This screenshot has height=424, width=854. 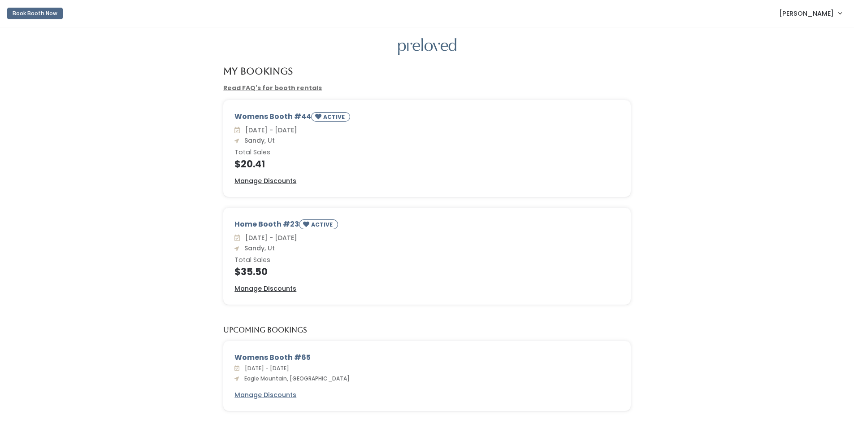 I want to click on h4: $35.50, so click(x=427, y=271).